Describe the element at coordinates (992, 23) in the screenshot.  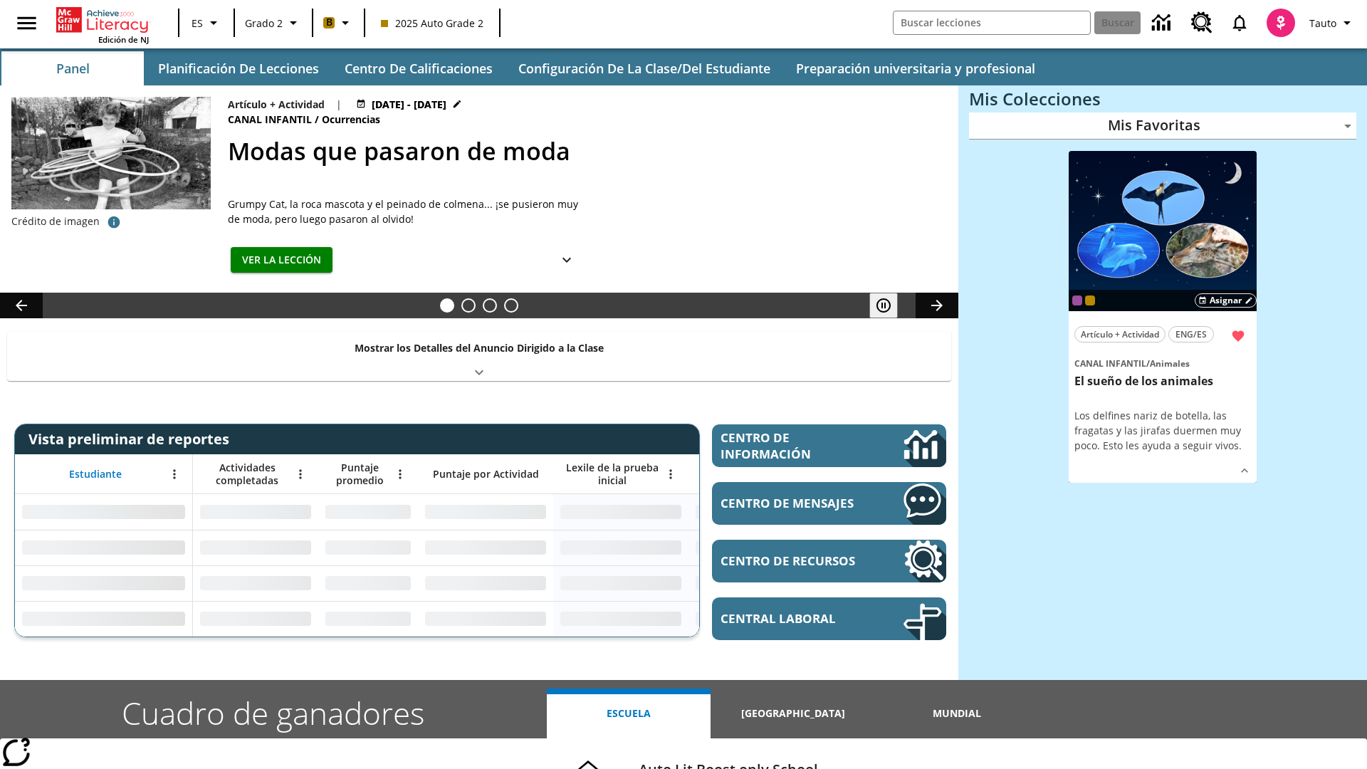
I see `input: Buscar campo` at that location.